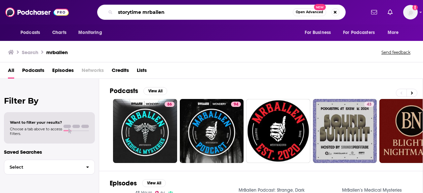 This screenshot has width=423, height=193. I want to click on span: Episodes, so click(63, 72).